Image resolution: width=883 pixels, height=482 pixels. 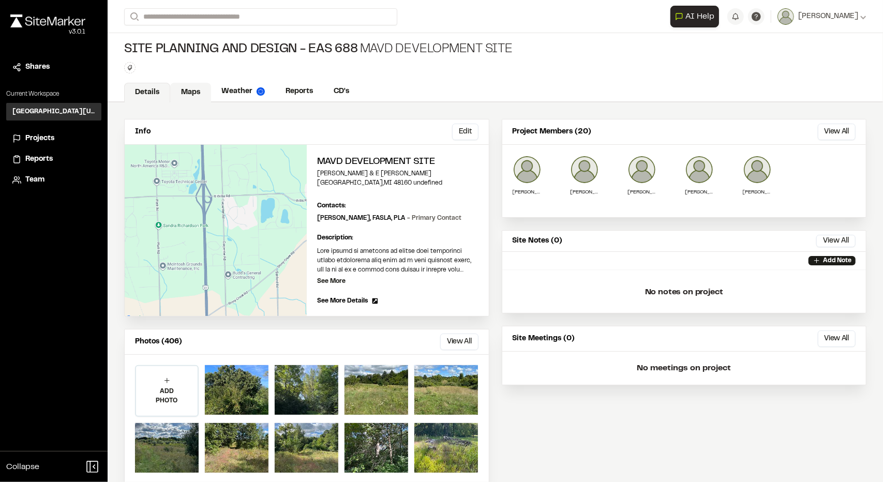 What do you see at coordinates (398, 261) in the screenshot?
I see `p: Lore ipsumd si ametcons ad elitse doei temporinci utlabo etdolorema aliq enim ad m veni quisnost ...` at bounding box center [398, 261].